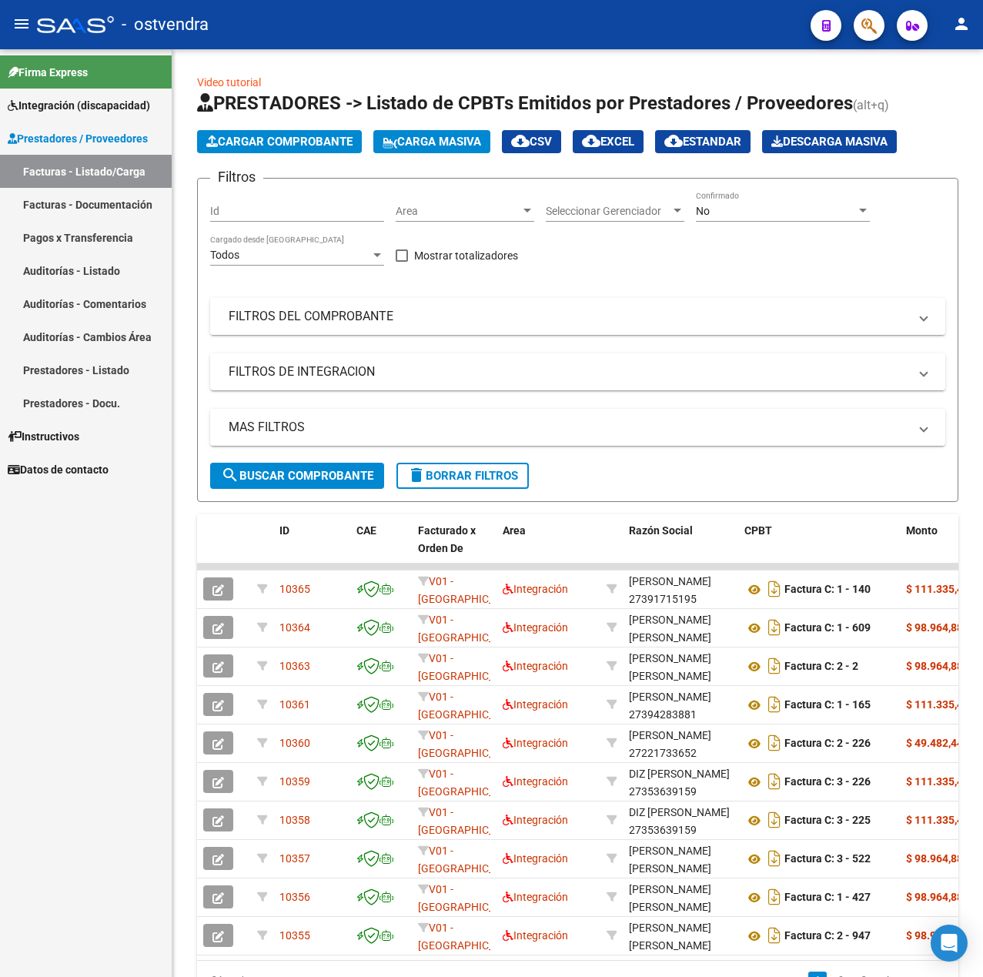 The width and height of the screenshot is (983, 977). Describe the element at coordinates (295, 897) in the screenshot. I see `span: 10356` at that location.